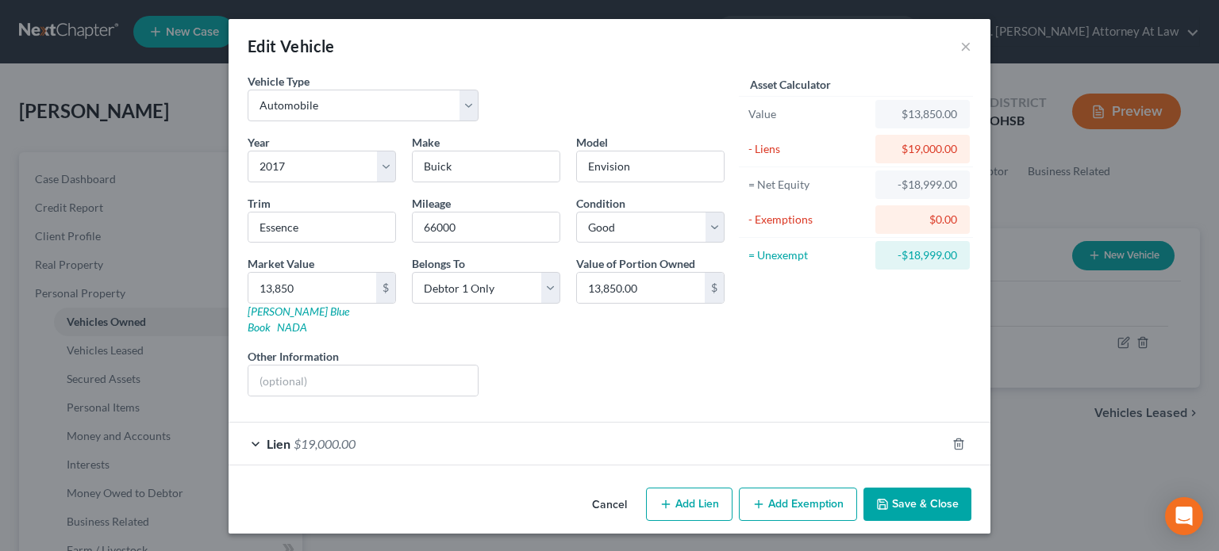 The image size is (1219, 551). I want to click on a: NADA, so click(292, 327).